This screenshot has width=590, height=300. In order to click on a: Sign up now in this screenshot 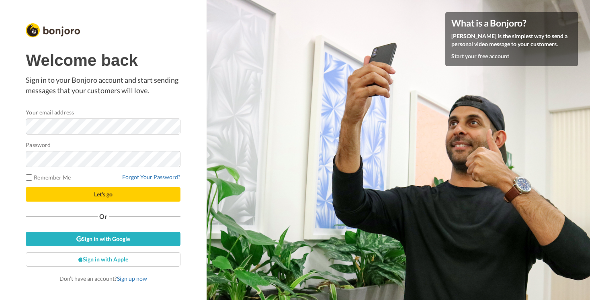, I will do `click(132, 279)`.